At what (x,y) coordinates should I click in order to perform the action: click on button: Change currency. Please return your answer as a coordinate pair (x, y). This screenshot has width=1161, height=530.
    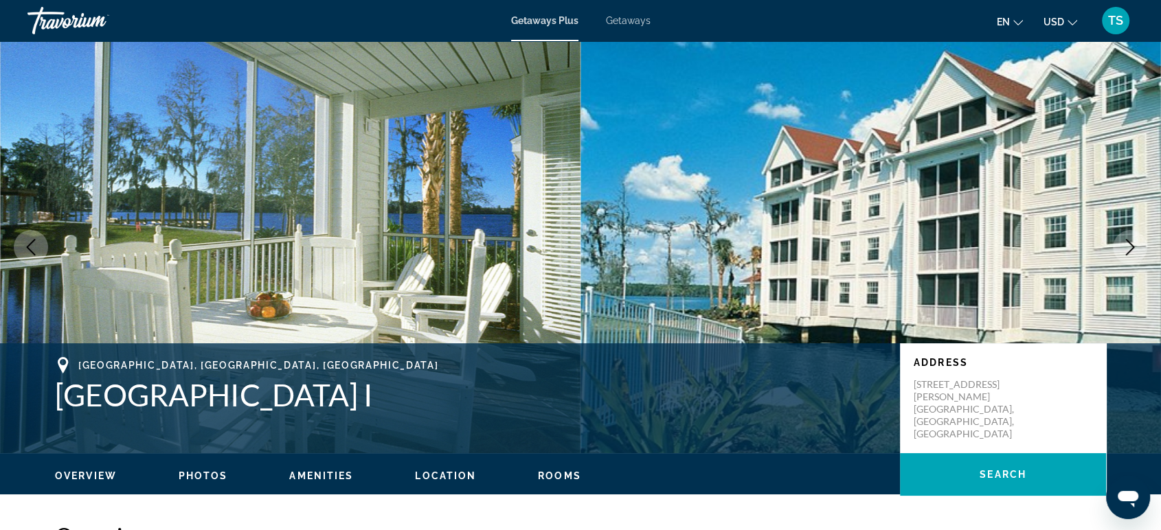
    Looking at the image, I should click on (1060, 21).